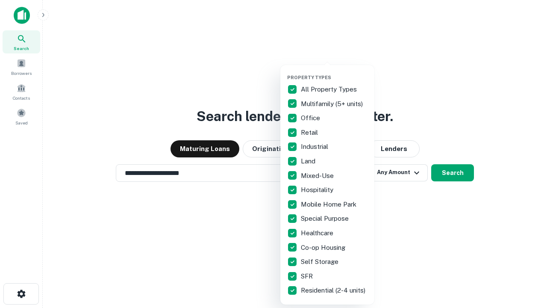 The height and width of the screenshot is (308, 547). Describe the element at coordinates (311, 118) in the screenshot. I see `p: Office` at that location.